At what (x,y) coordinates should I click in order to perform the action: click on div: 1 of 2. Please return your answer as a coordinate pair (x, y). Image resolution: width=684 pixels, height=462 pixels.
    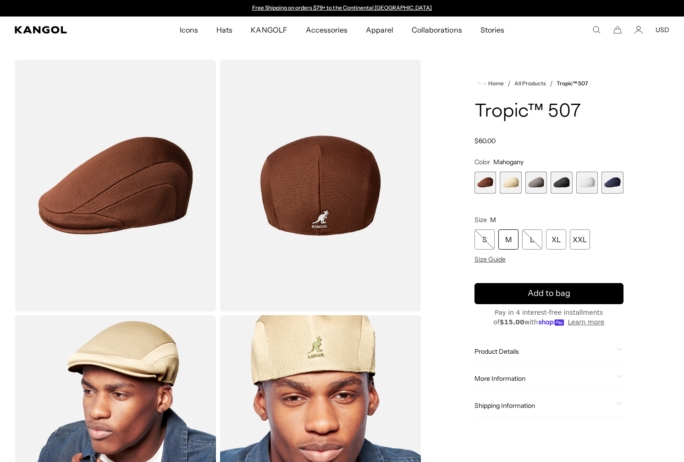
    Looking at the image, I should click on (342, 8).